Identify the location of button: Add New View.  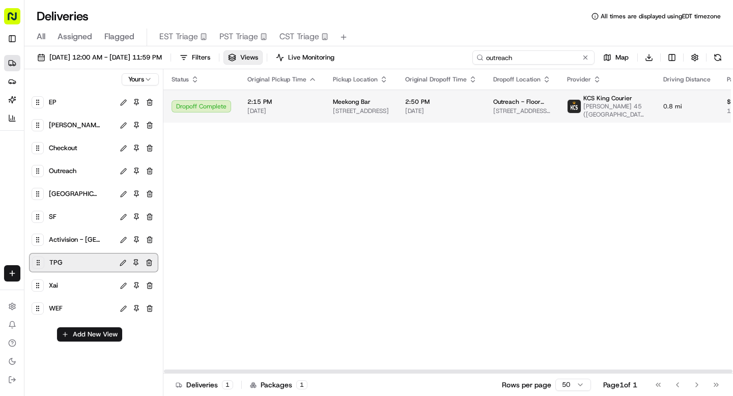
(90, 334).